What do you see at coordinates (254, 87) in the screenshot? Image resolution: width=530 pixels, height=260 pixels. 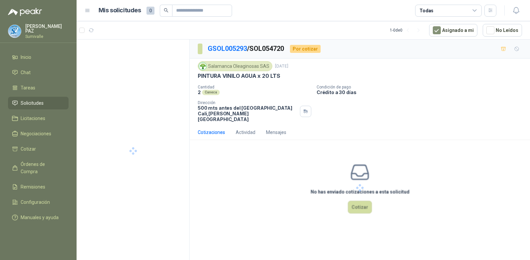 I see `p: Cantidad` at bounding box center [254, 87].